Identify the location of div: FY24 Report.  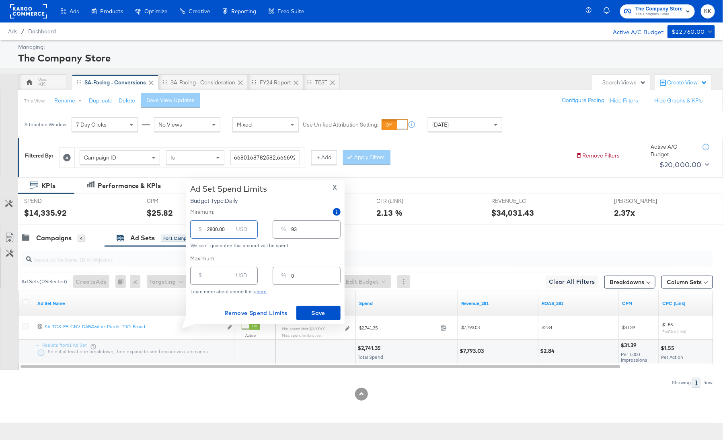
(275, 82).